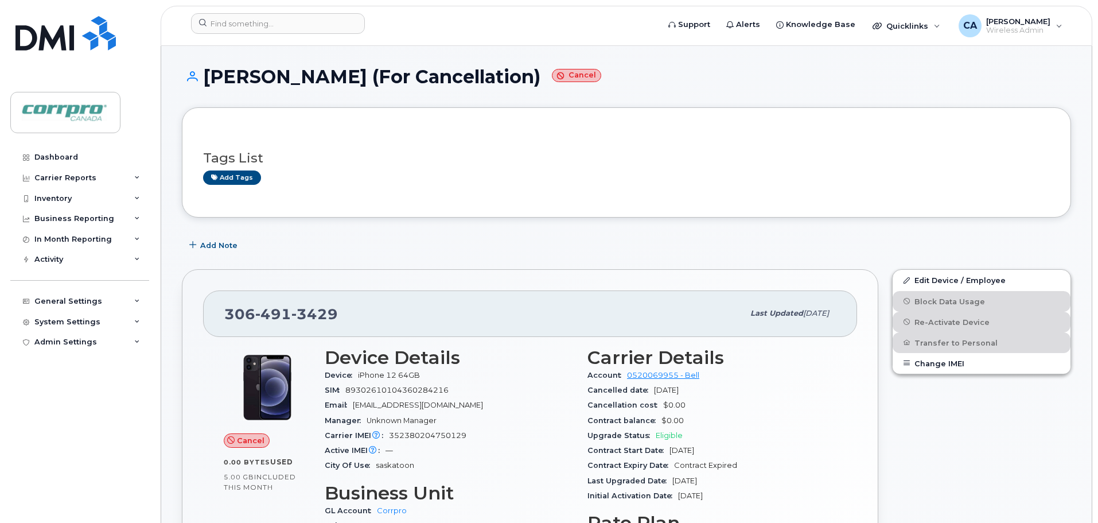  I want to click on span: Last Upgraded Date, so click(630, 480).